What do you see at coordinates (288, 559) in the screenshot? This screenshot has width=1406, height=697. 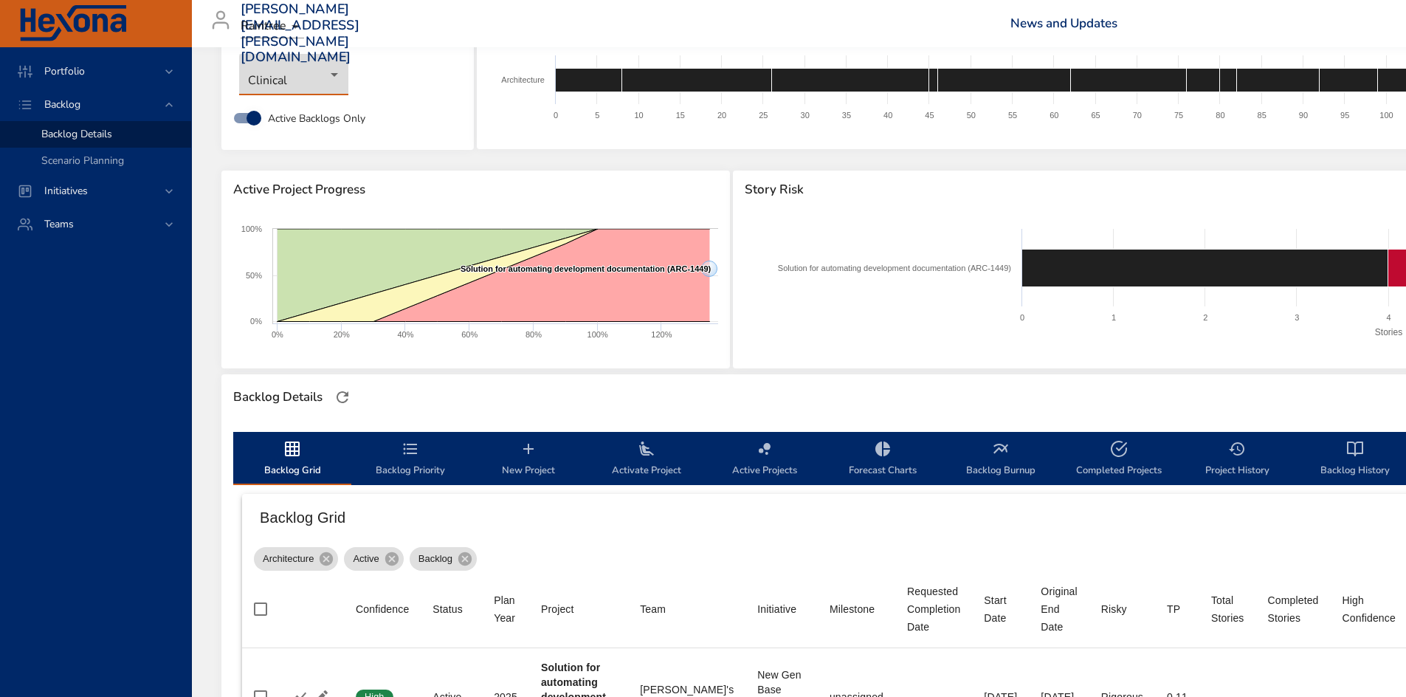 I see `span: Architecture` at bounding box center [288, 559].